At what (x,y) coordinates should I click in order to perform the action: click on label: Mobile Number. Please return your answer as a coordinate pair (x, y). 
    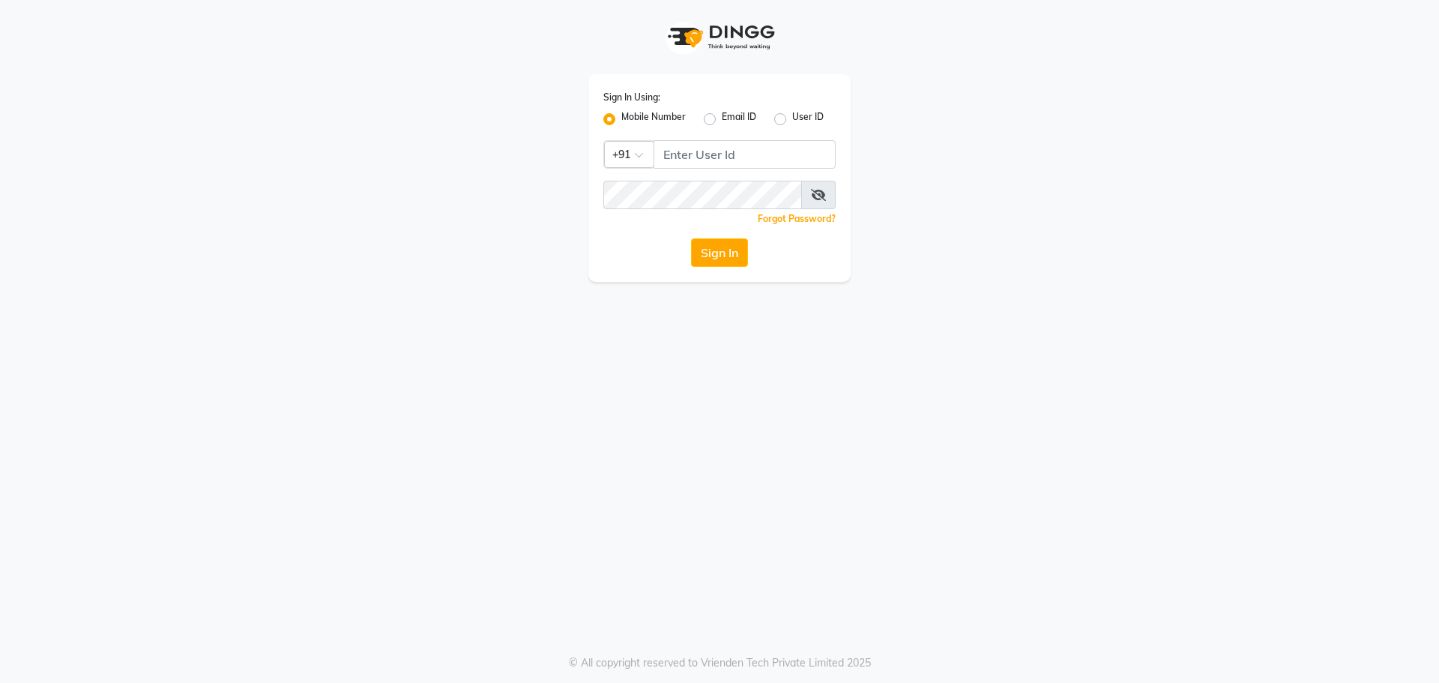
    Looking at the image, I should click on (653, 119).